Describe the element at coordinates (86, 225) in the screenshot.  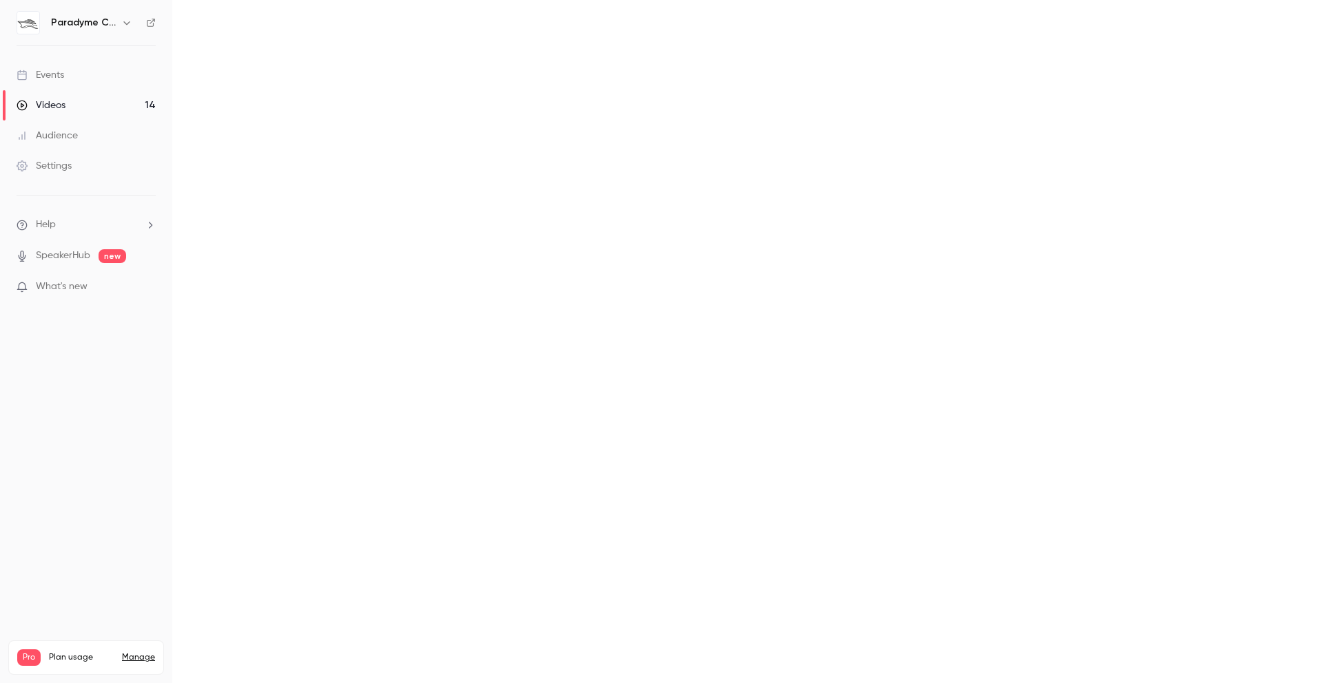
I see `li: help-dropdown-opener` at that location.